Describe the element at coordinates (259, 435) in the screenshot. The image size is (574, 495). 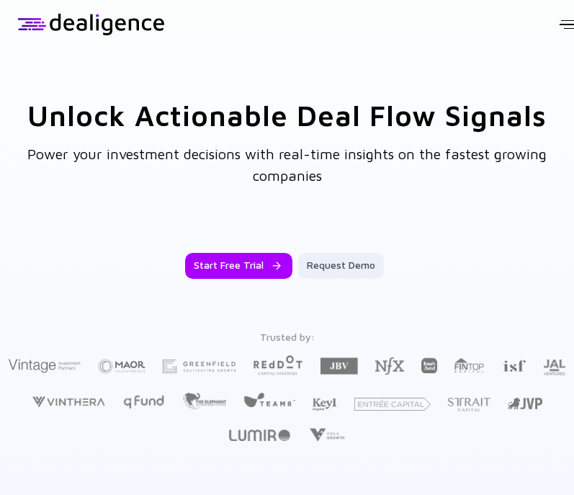
I see `img: Lumir Ventures` at that location.